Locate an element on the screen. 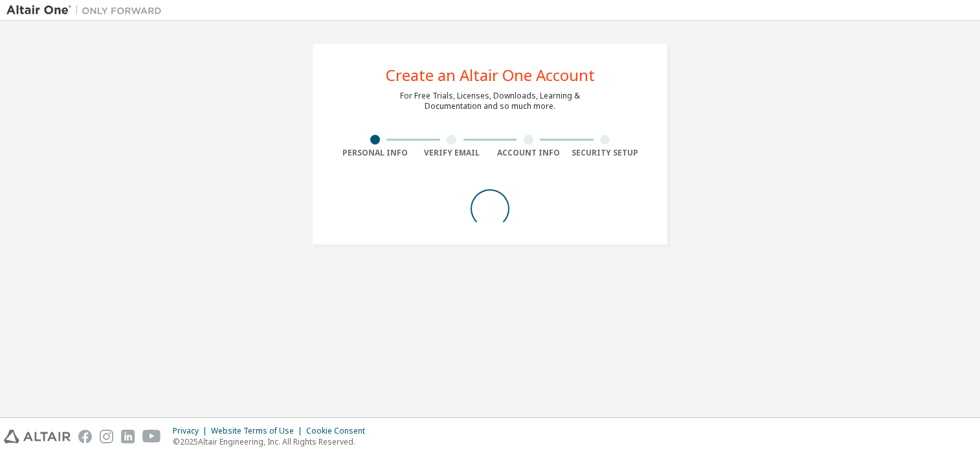  div: Verify Email is located at coordinates (452, 153).